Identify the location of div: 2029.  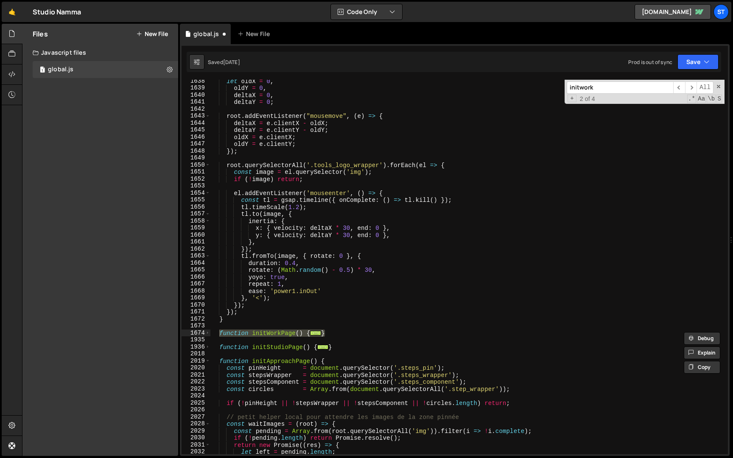
(196, 431).